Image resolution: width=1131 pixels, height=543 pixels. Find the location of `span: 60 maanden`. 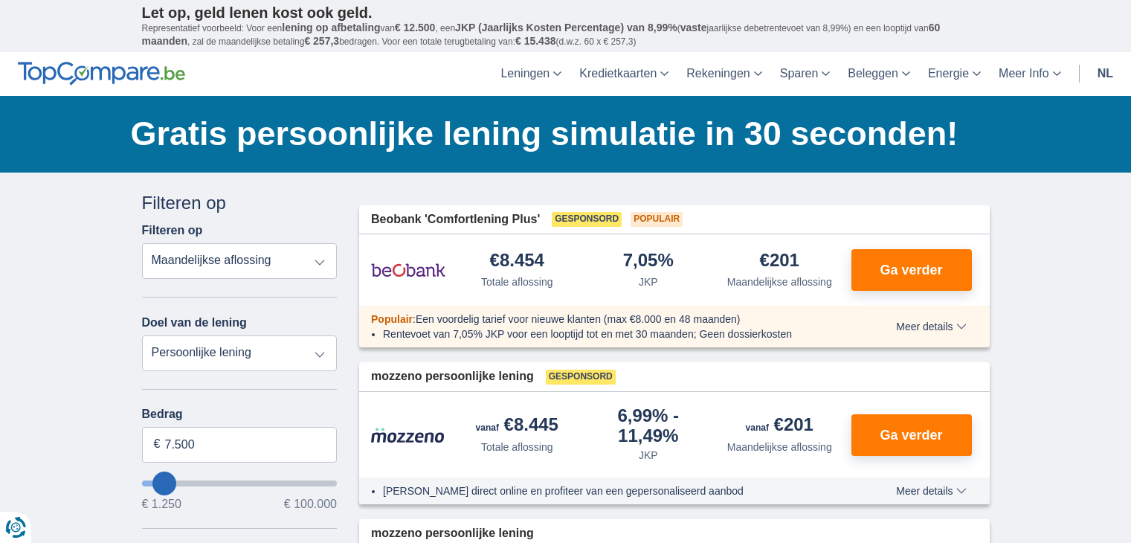

span: 60 maanden is located at coordinates (541, 34).